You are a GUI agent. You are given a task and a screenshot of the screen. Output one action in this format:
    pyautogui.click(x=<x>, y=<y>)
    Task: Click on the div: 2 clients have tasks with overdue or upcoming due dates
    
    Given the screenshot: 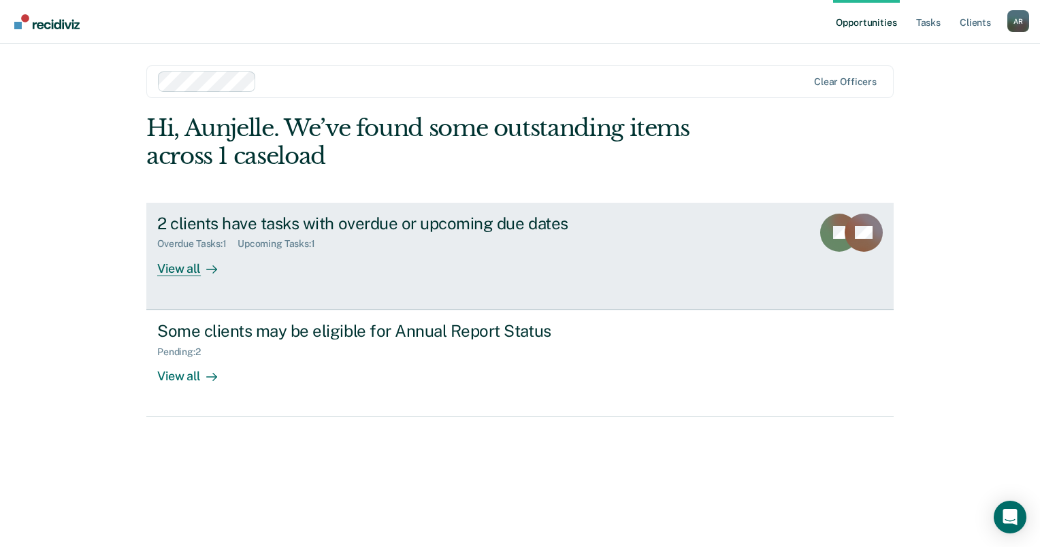 What is the action you would take?
    pyautogui.click(x=396, y=223)
    